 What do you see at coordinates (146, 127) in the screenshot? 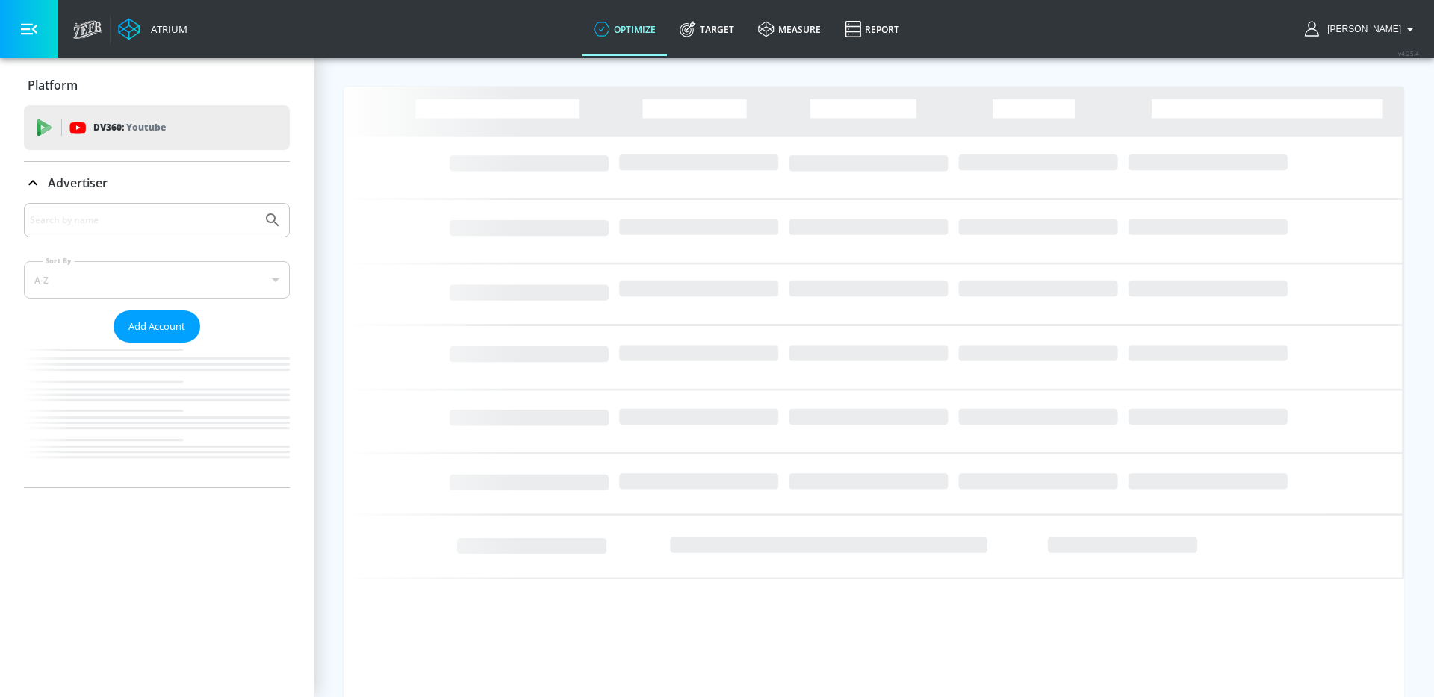
I see `p: Youtube` at bounding box center [146, 127].